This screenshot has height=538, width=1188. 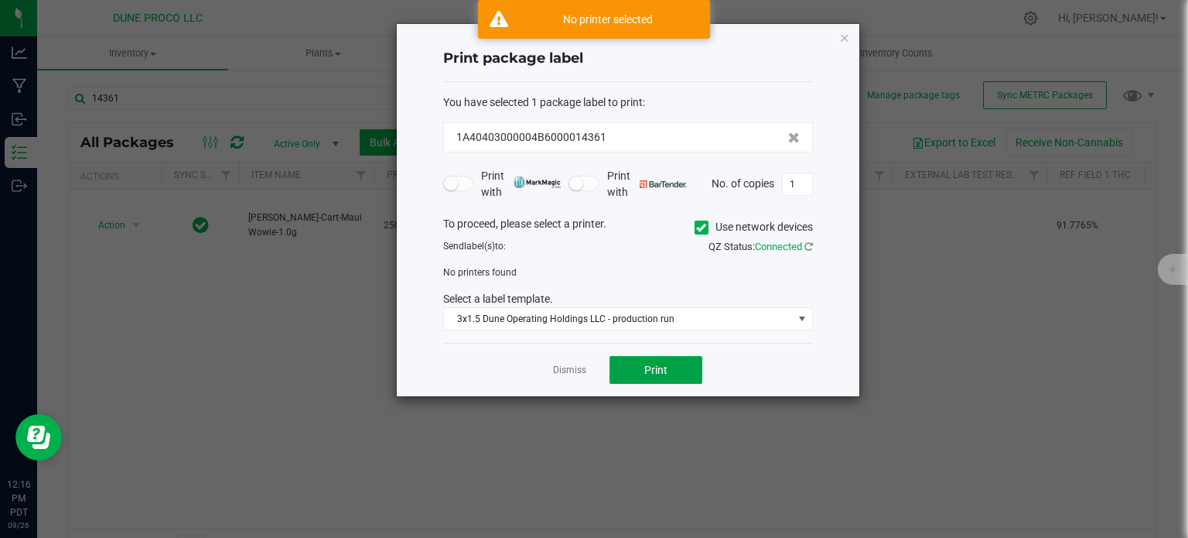 What do you see at coordinates (474, 246) in the screenshot?
I see `span: Send to:` at bounding box center [474, 246].